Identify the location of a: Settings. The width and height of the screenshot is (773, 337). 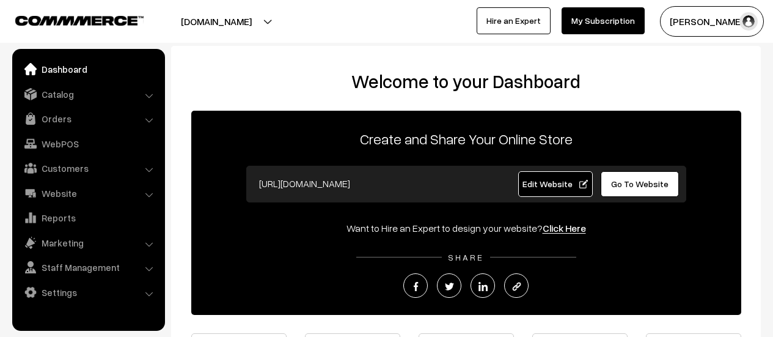
(88, 292).